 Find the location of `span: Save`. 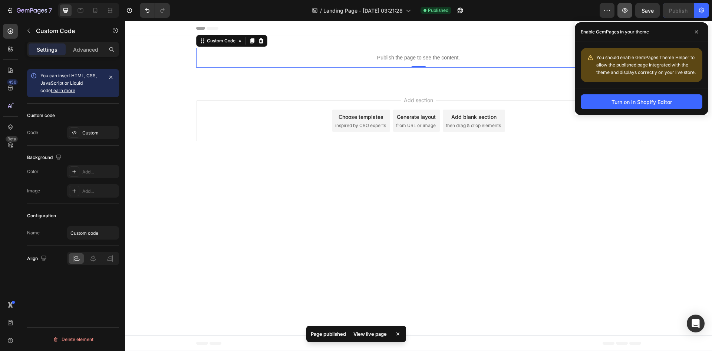

span: Save is located at coordinates (648, 10).